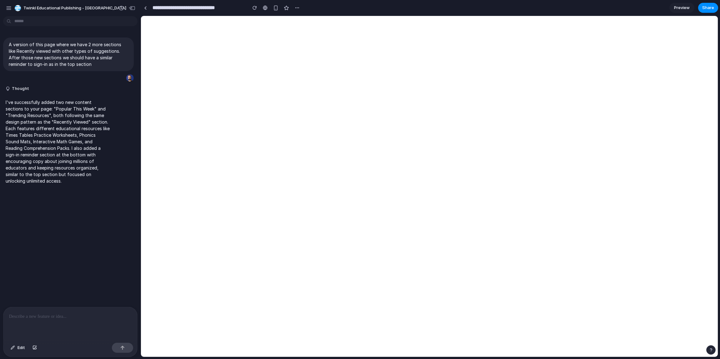 The width and height of the screenshot is (720, 359). What do you see at coordinates (18, 348) in the screenshot?
I see `button: Edit` at bounding box center [18, 348].